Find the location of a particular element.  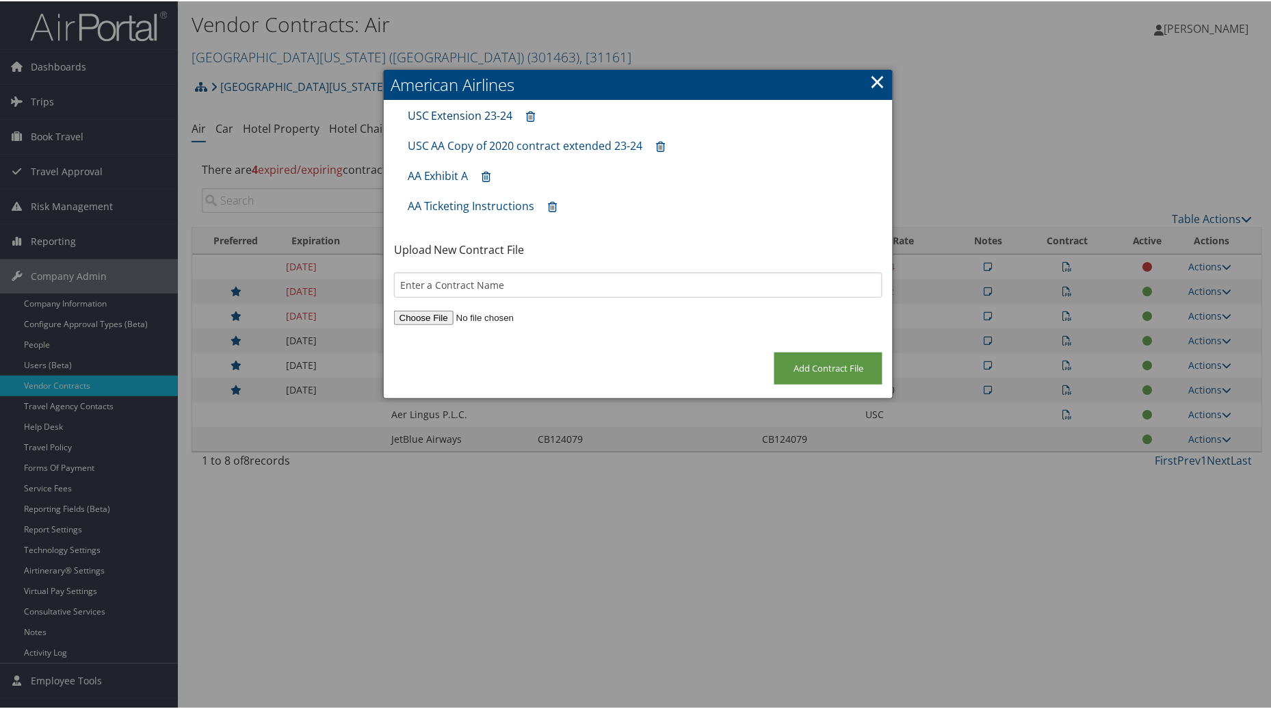

h2: American Airlines is located at coordinates (638, 83).